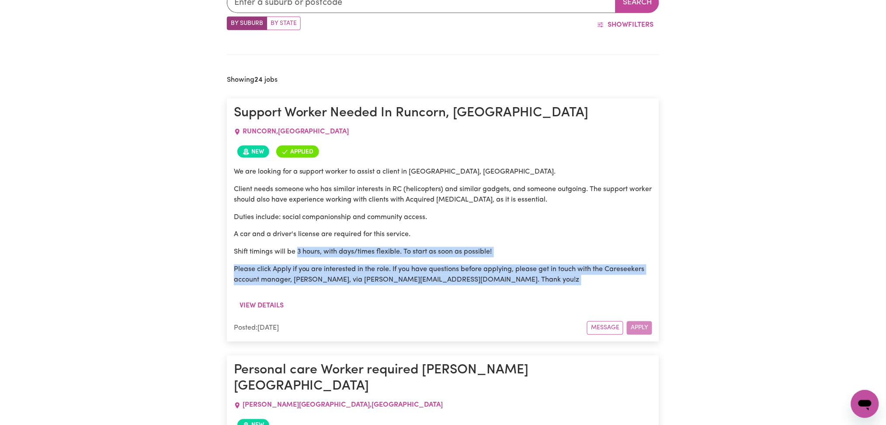 This screenshot has height=425, width=886. What do you see at coordinates (252, 80) in the screenshot?
I see `h2: Showing jobs` at bounding box center [252, 80].